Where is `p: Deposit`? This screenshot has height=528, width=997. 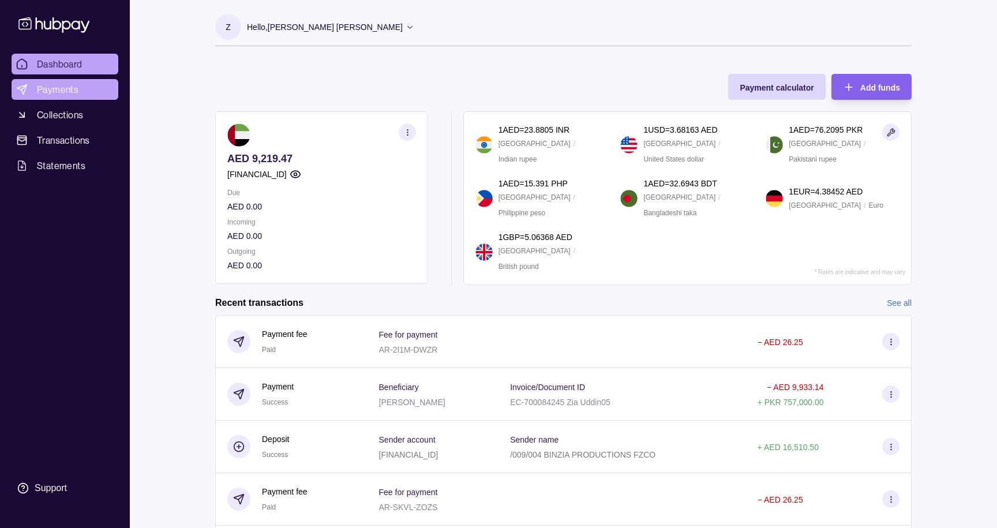
p: Deposit is located at coordinates (275, 439).